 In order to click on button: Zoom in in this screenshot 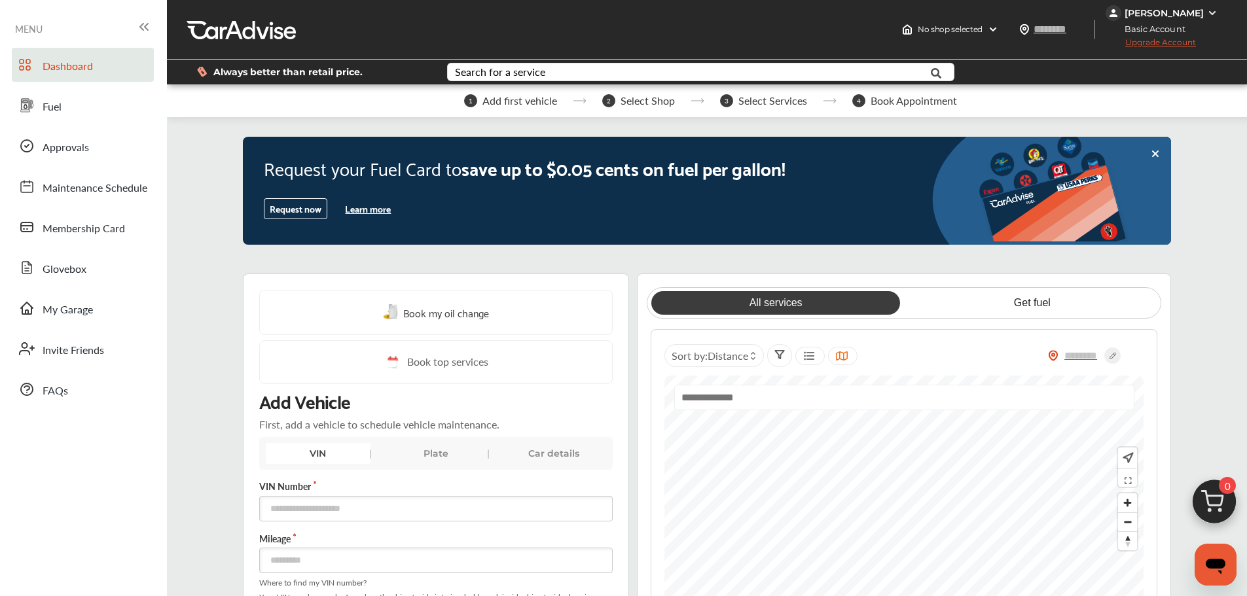, I will do `click(1127, 503)`.